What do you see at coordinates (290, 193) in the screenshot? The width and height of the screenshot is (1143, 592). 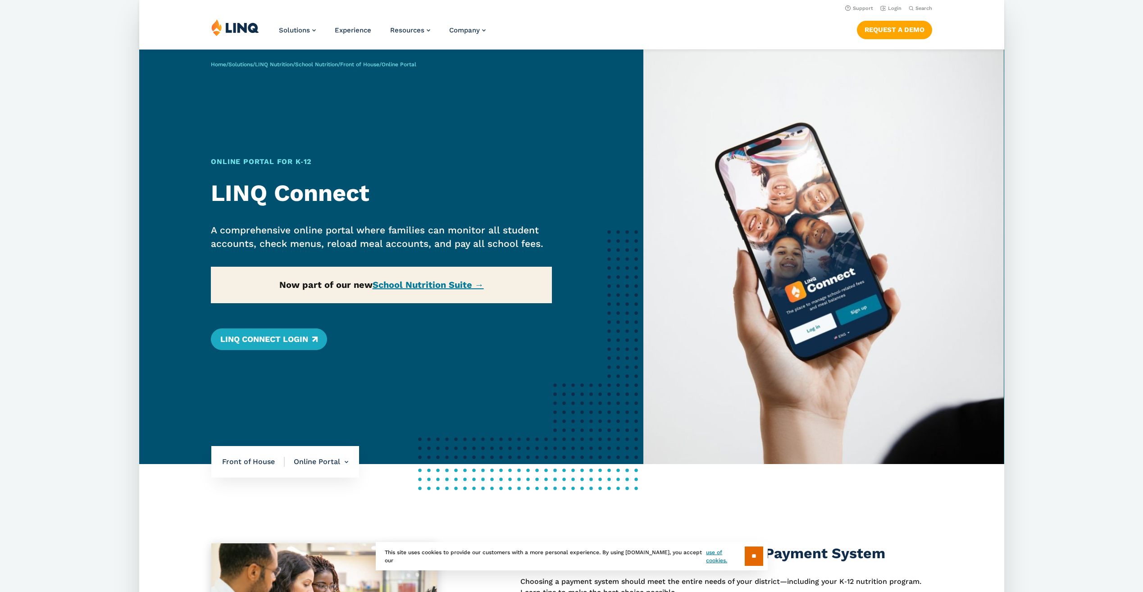 I see `strong: LINQ Connect` at bounding box center [290, 193].